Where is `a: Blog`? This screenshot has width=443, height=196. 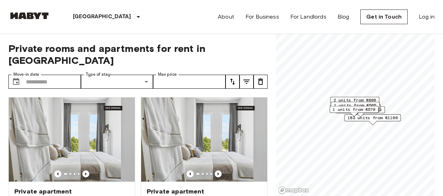 a: Blog is located at coordinates (344, 17).